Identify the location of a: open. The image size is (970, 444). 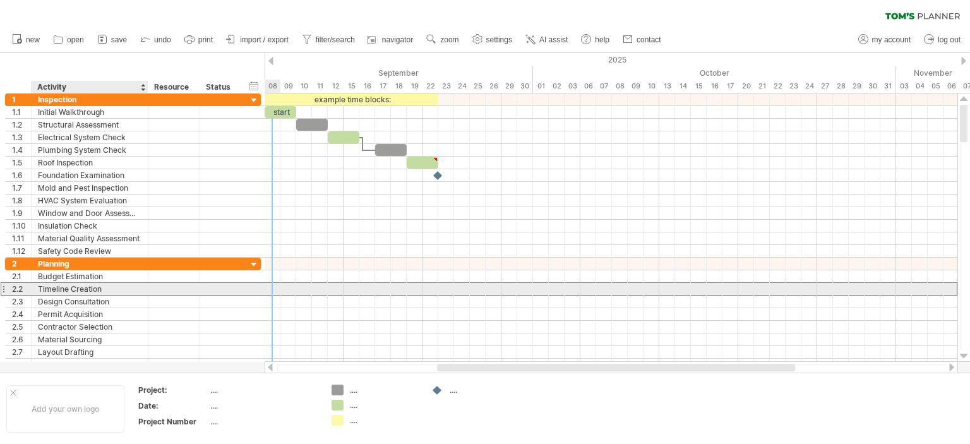
(69, 40).